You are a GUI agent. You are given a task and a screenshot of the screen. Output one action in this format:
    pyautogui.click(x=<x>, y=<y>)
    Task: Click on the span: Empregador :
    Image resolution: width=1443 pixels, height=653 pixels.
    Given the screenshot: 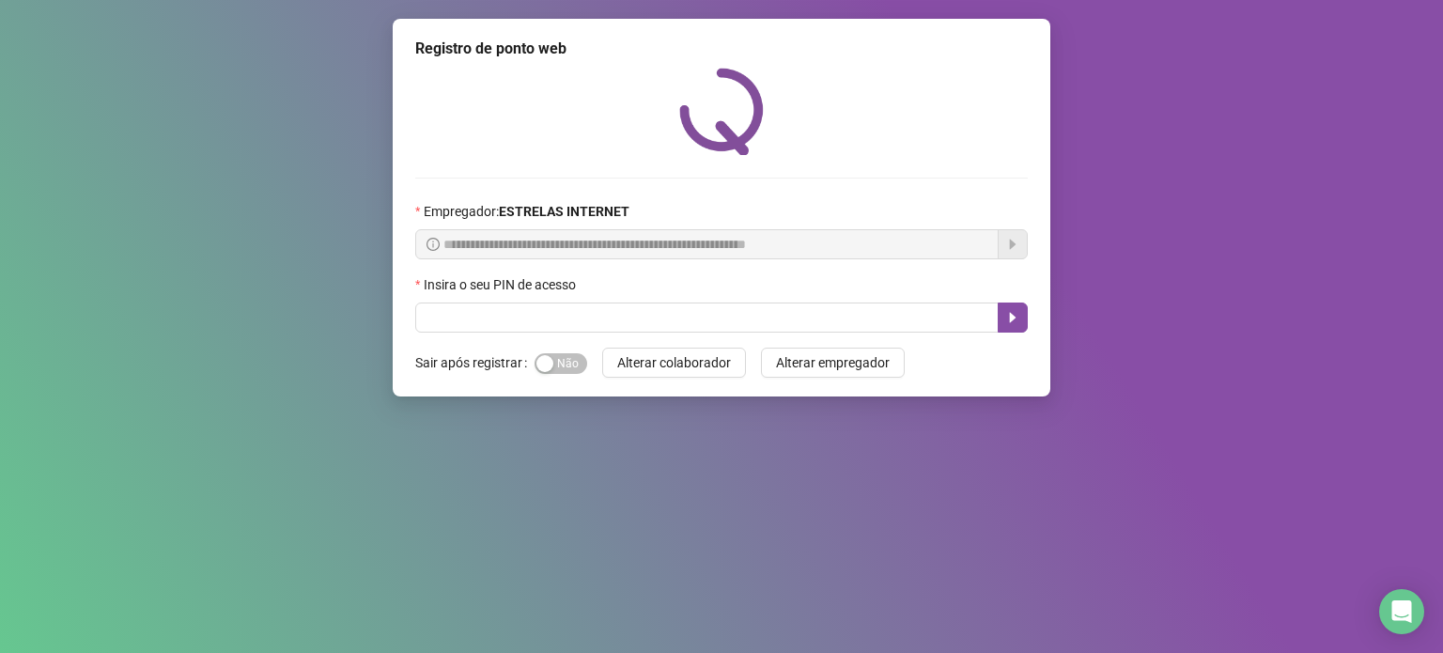 What is the action you would take?
    pyautogui.click(x=526, y=211)
    